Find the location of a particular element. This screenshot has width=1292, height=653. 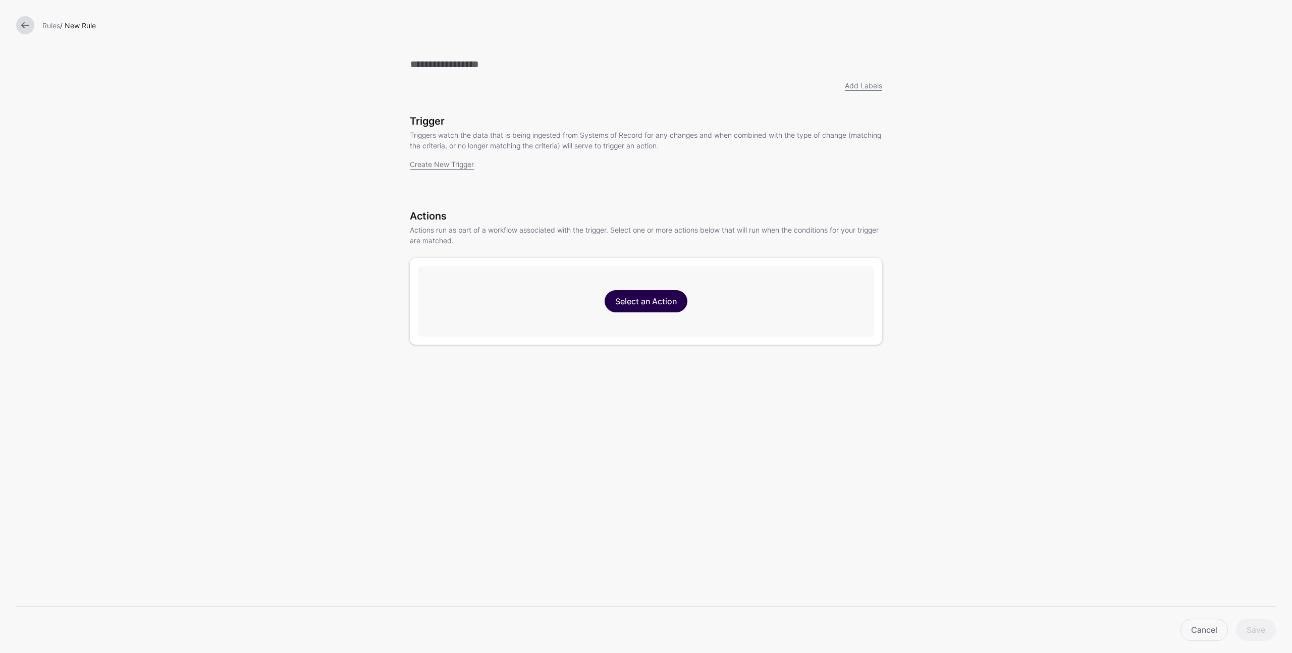

a: Cancel is located at coordinates (1204, 630).